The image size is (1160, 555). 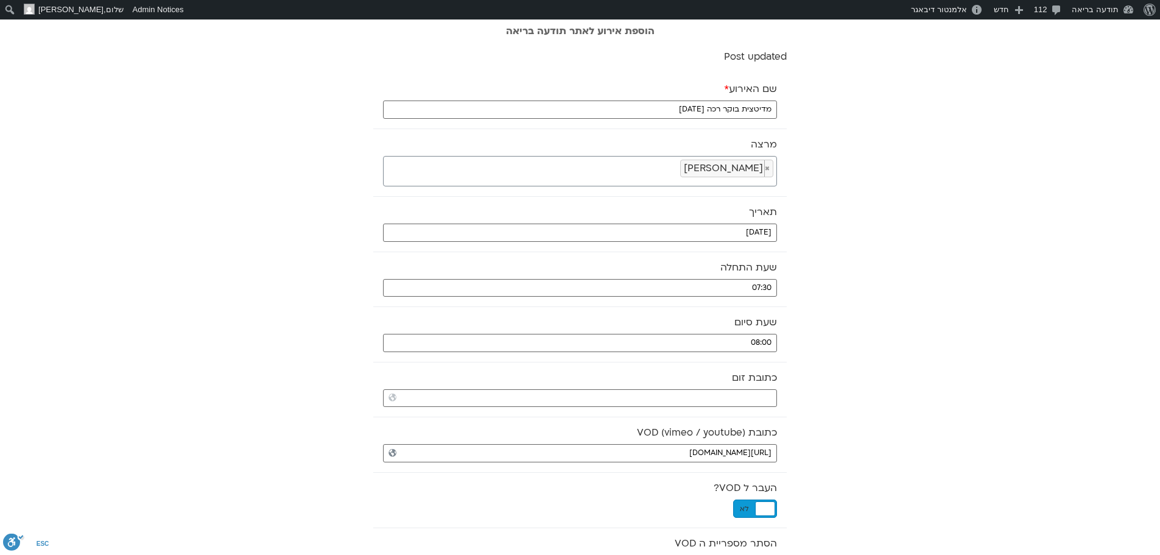 What do you see at coordinates (580, 212) in the screenshot?
I see `label: תאריך` at bounding box center [580, 212].